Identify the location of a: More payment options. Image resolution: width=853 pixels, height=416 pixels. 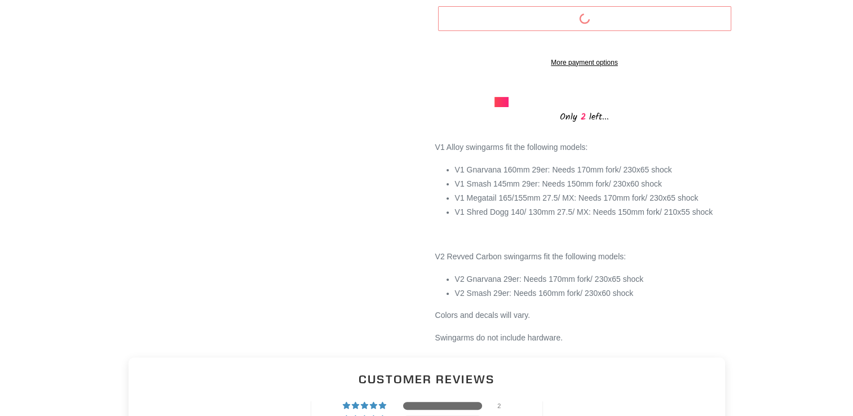
(585, 63).